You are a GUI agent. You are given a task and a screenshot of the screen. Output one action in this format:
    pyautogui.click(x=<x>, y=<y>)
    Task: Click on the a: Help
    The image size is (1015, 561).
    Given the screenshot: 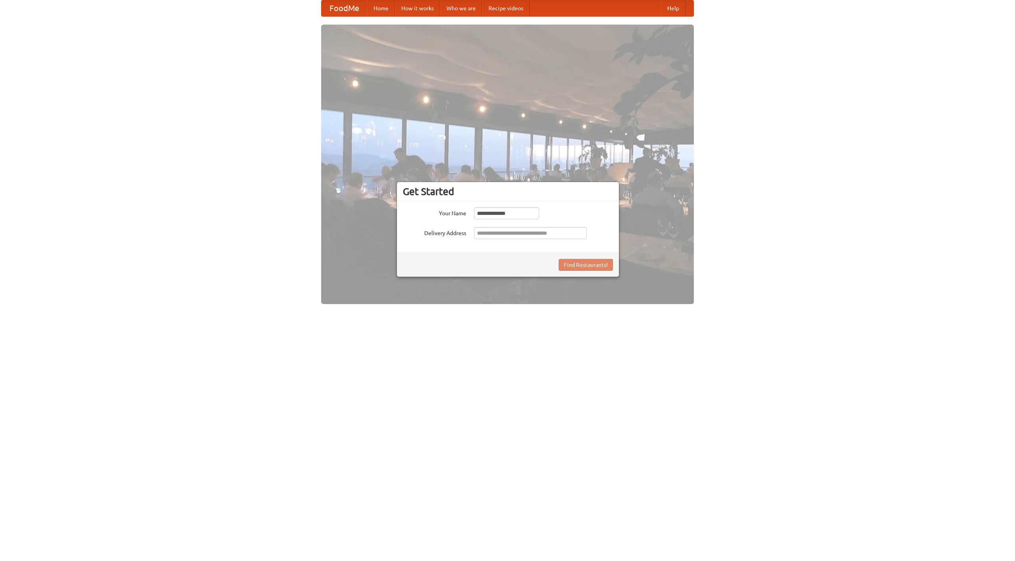 What is the action you would take?
    pyautogui.click(x=673, y=8)
    